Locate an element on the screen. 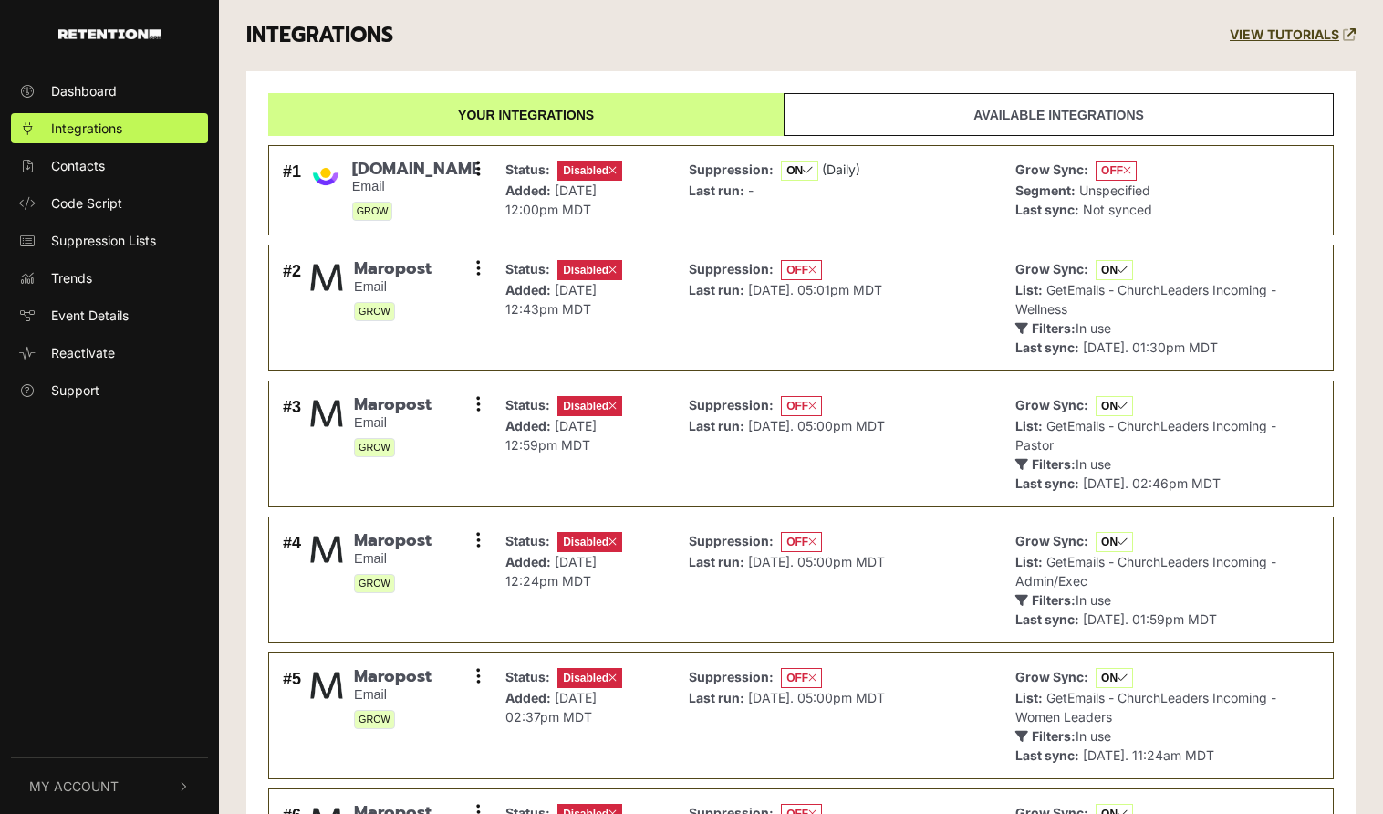 This screenshot has width=1383, height=814. div: #4 is located at coordinates (292, 579).